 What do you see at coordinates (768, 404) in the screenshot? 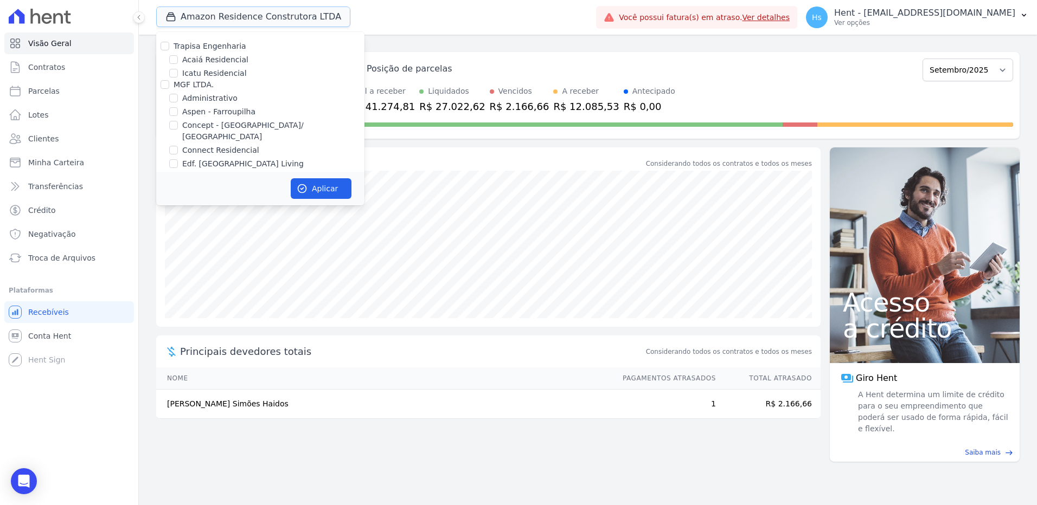
I see `td: R$ 2.166,66` at bounding box center [768, 404].